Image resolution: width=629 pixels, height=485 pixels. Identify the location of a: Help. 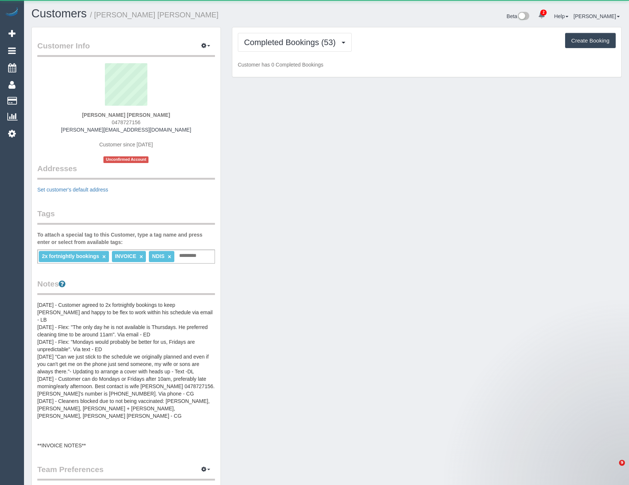
(561, 16).